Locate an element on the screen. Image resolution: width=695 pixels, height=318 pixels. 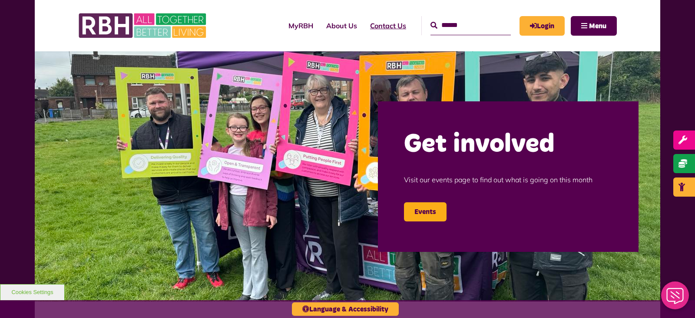
a: Events is located at coordinates (425, 212).